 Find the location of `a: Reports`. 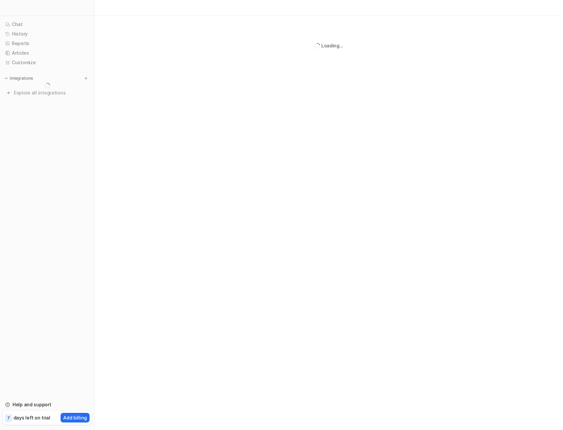

a: Reports is located at coordinates (47, 43).